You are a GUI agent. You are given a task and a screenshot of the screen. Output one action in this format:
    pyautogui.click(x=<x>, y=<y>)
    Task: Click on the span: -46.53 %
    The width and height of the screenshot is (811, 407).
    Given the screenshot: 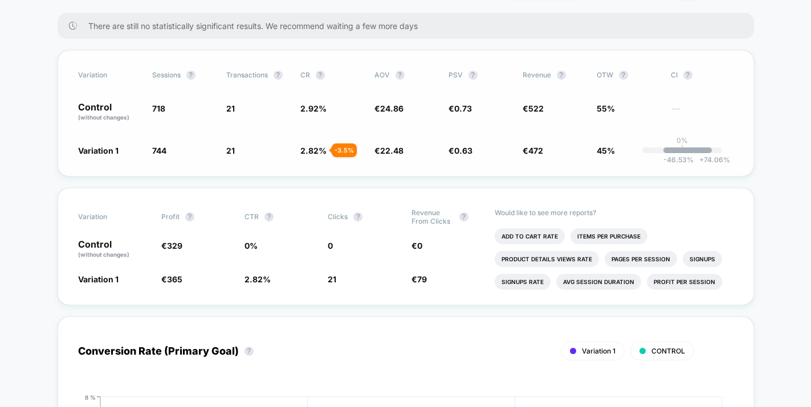 What is the action you would take?
    pyautogui.click(x=678, y=160)
    